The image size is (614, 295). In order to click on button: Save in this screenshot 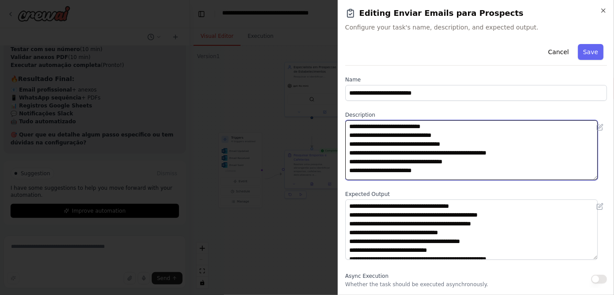, I will do `click(590, 52)`.